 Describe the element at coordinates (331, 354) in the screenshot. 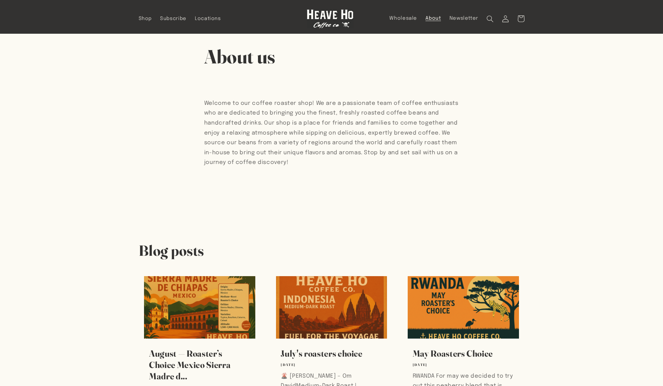

I see `a: July's roasters choice` at that location.